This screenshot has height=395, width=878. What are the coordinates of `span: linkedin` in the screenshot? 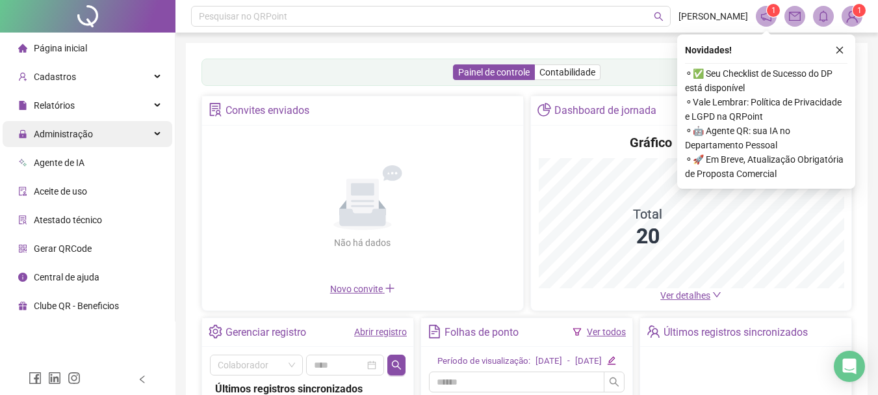 It's located at (55, 378).